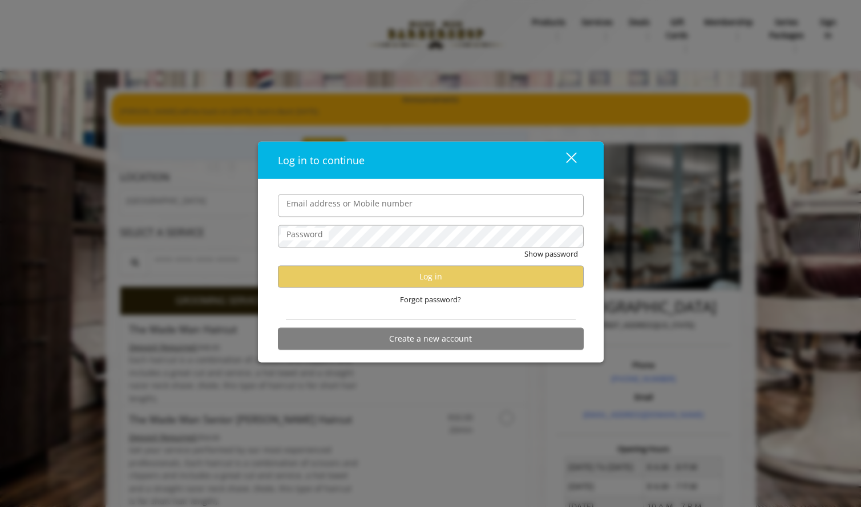 The image size is (861, 507). What do you see at coordinates (321, 160) in the screenshot?
I see `span: Log in to continue` at bounding box center [321, 160].